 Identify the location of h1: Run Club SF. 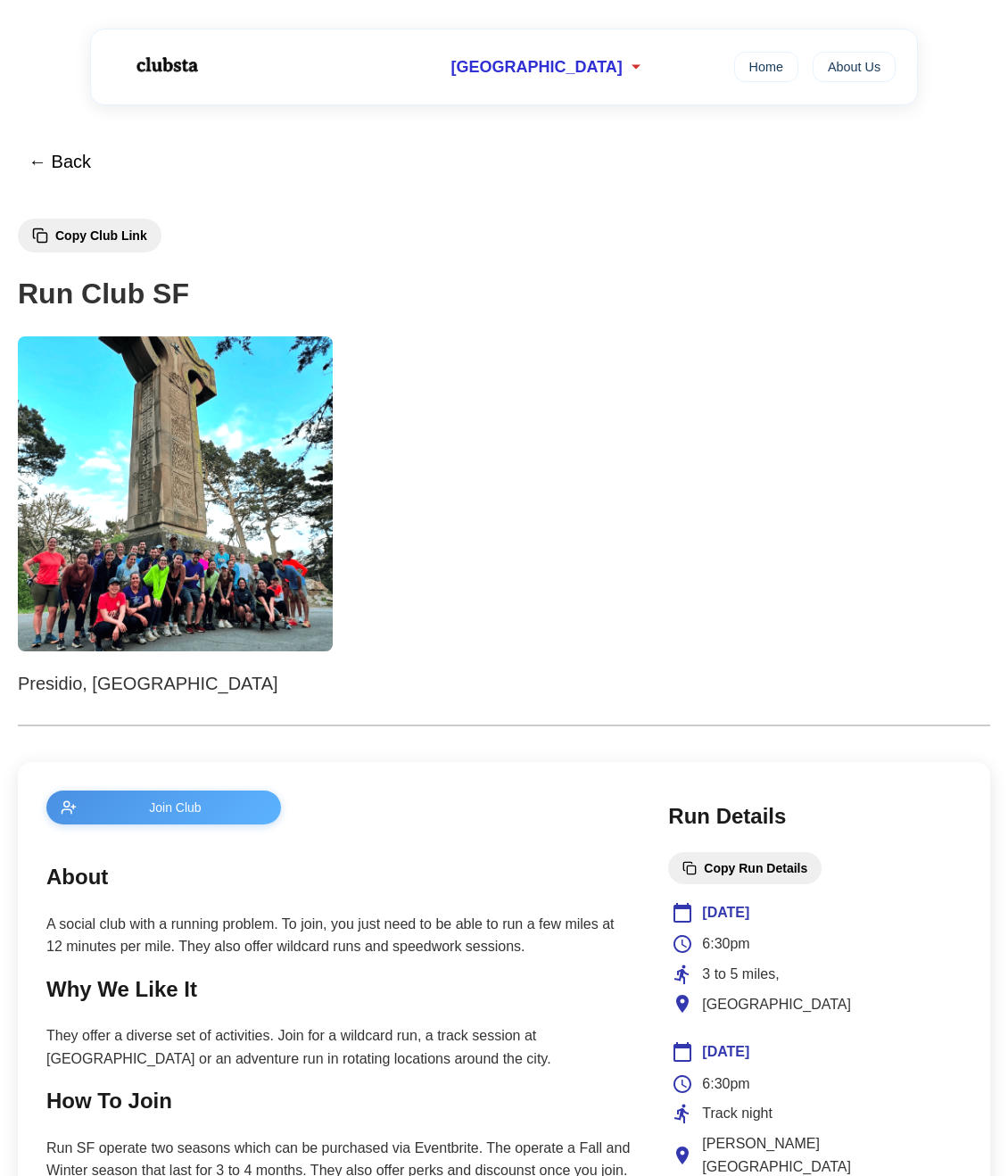
(504, 293).